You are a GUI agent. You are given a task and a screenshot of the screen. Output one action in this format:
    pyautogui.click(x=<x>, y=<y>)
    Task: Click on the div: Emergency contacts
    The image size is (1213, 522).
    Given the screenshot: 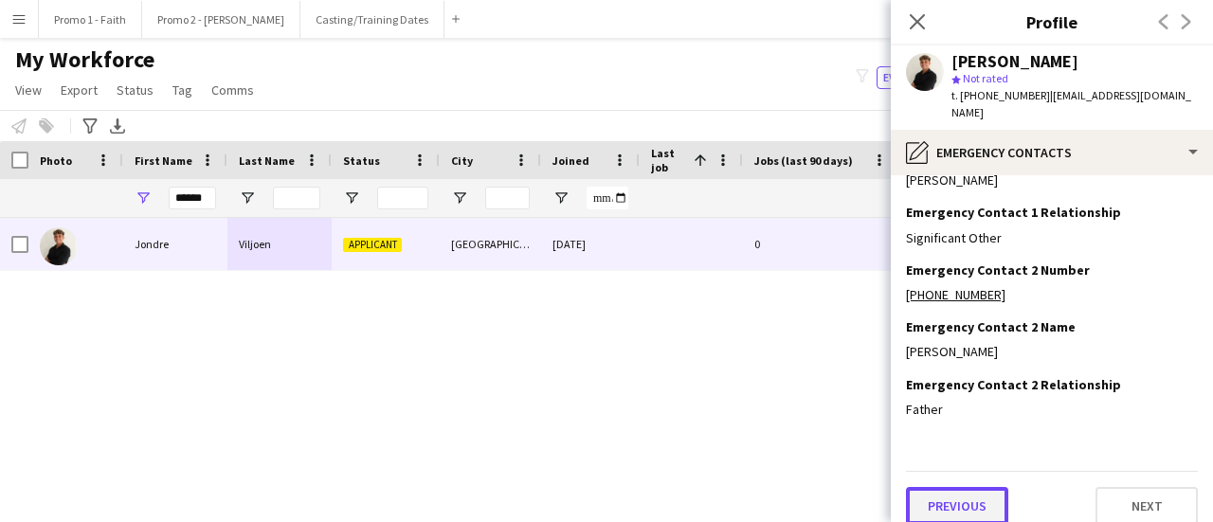 What is the action you would take?
    pyautogui.click(x=1052, y=153)
    